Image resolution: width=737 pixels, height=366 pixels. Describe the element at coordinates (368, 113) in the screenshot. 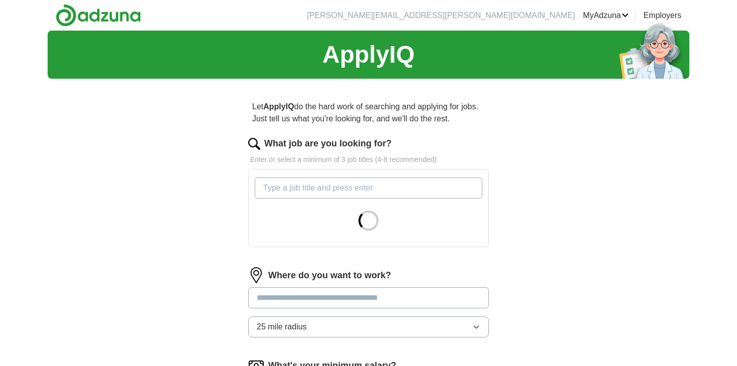

I see `p: Let do the hard work of searching and applying for jobs. Just tell us what you're looking for, an...` at that location.